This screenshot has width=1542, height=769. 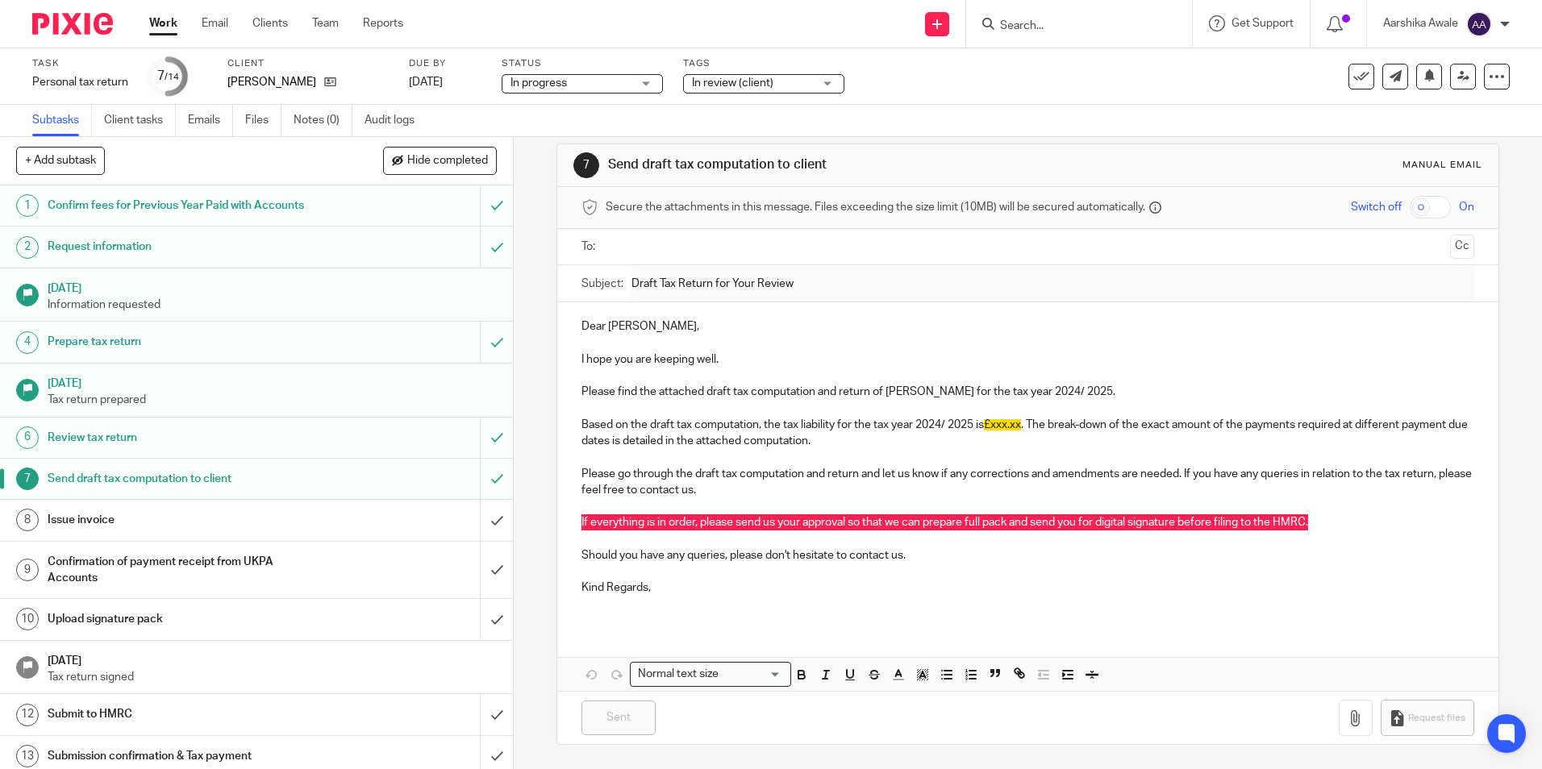 What do you see at coordinates (27, 715) in the screenshot?
I see `div: 12` at bounding box center [27, 715].